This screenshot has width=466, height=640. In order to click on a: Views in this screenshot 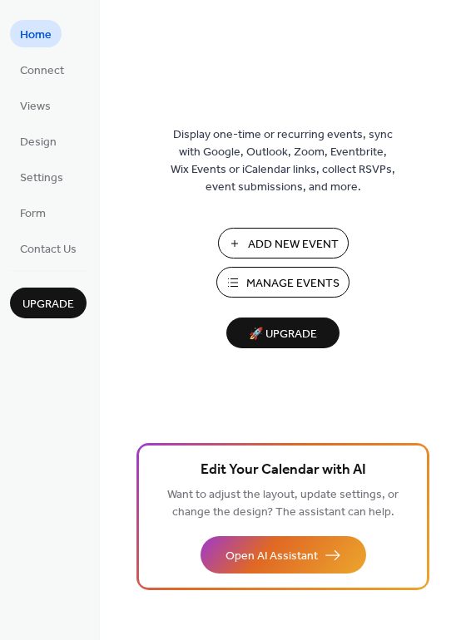, I will do `click(35, 105)`.